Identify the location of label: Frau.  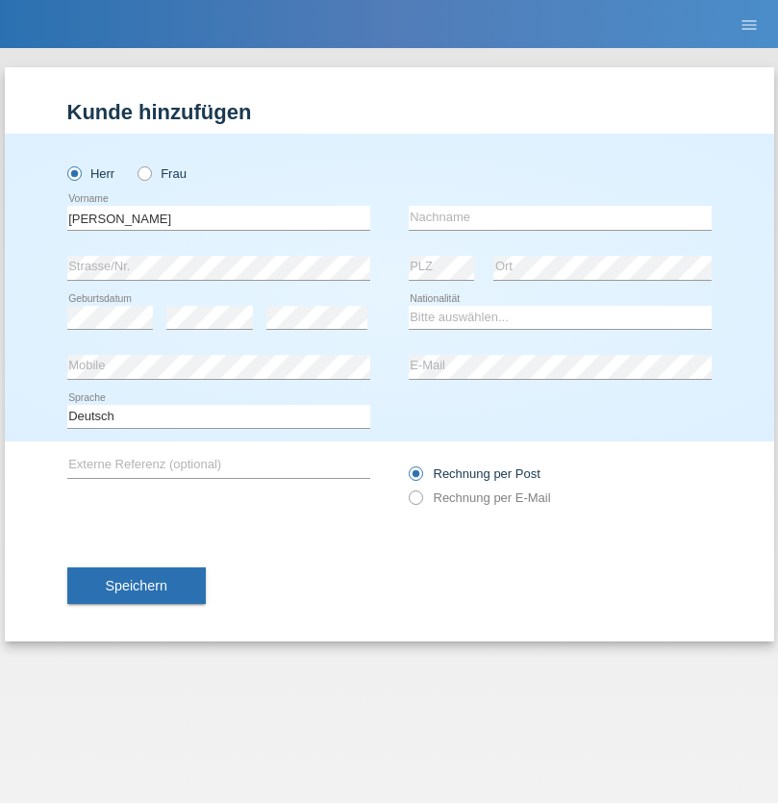
(162, 173).